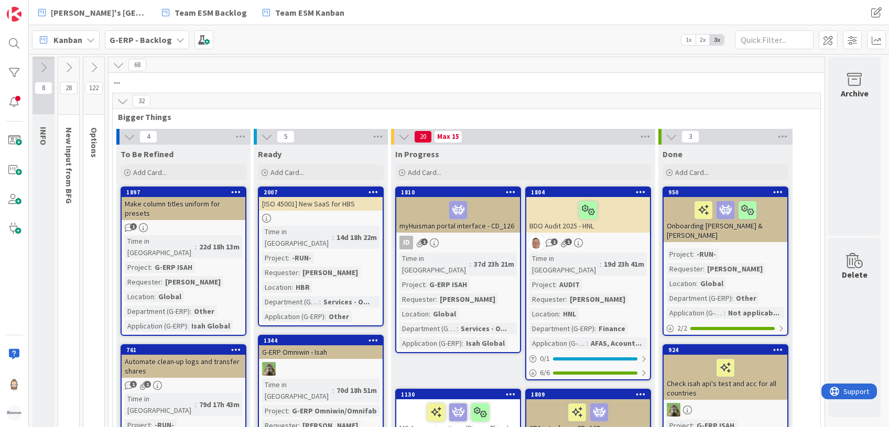 This screenshot has height=427, width=889. Describe the element at coordinates (147, 154) in the screenshot. I see `span: To Be Refined` at that location.